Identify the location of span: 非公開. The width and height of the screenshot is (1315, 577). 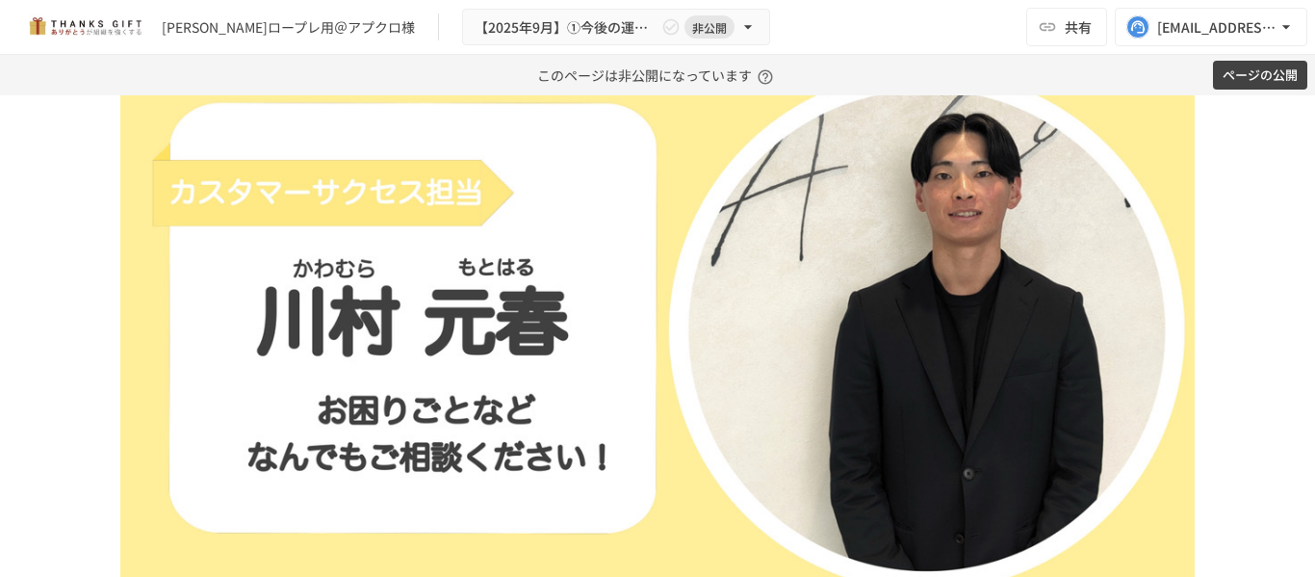
(709, 27).